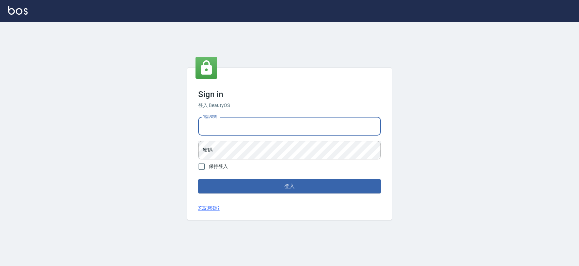 This screenshot has height=266, width=579. Describe the element at coordinates (218, 166) in the screenshot. I see `span: 保持登入` at that location.